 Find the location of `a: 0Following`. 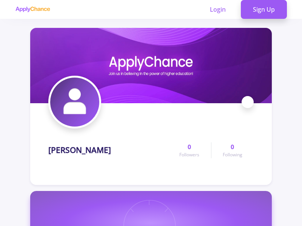

a: 0Following is located at coordinates (232, 151).